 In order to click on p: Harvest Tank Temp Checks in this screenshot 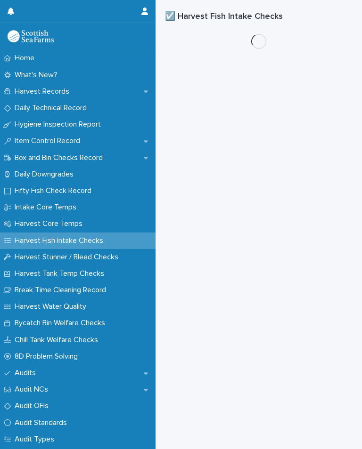, I will do `click(61, 274)`.